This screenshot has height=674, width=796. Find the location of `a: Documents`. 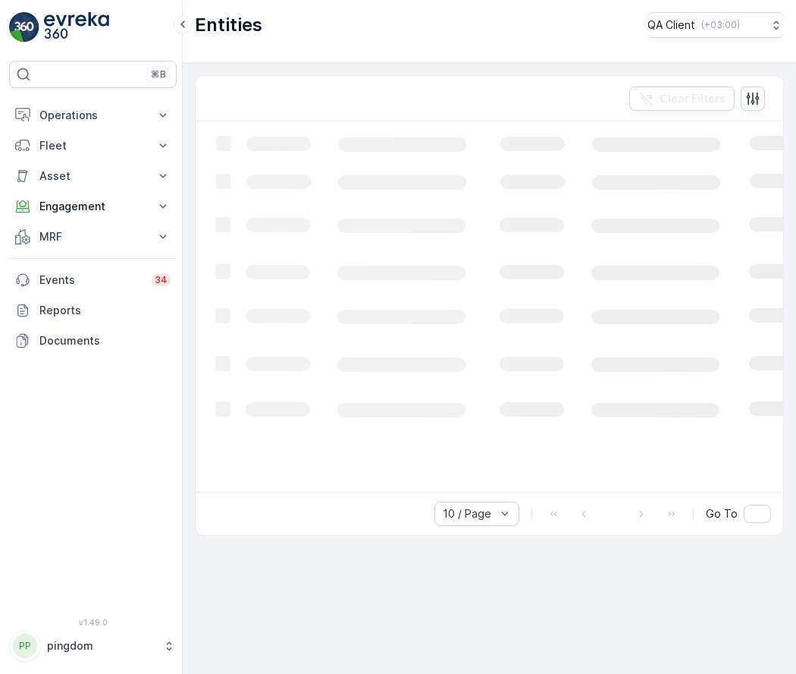

a: Documents is located at coordinates (93, 341).